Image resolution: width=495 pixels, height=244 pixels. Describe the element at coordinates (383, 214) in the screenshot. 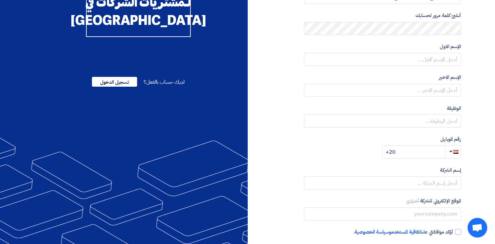

I see `input: yourcompany.com` at that location.